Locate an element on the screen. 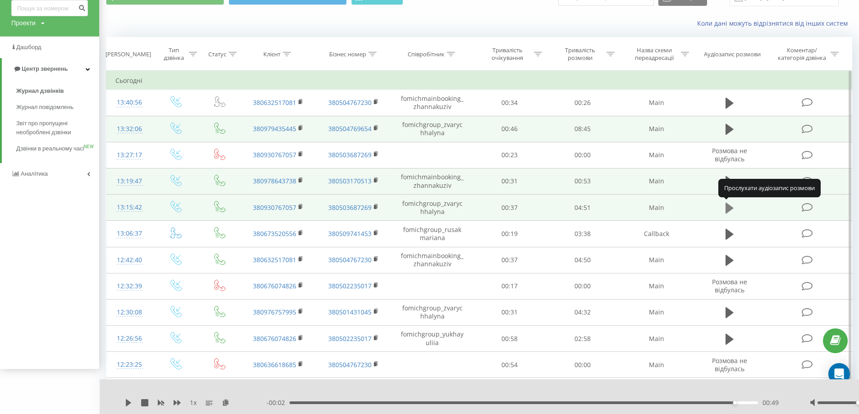 The width and height of the screenshot is (859, 414). div: Тривалість розмови is located at coordinates (580, 54).